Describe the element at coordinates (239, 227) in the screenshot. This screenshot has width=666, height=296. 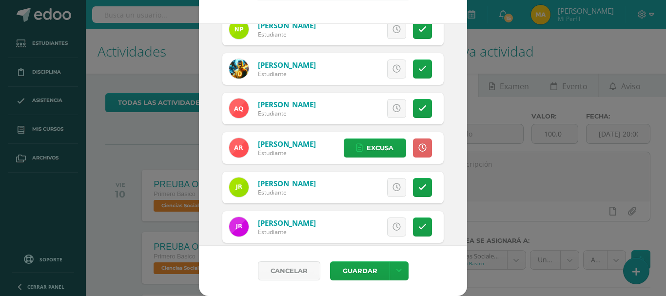
I see `img: 54fcd89be03a349558b4057642452db0.png` at that location.